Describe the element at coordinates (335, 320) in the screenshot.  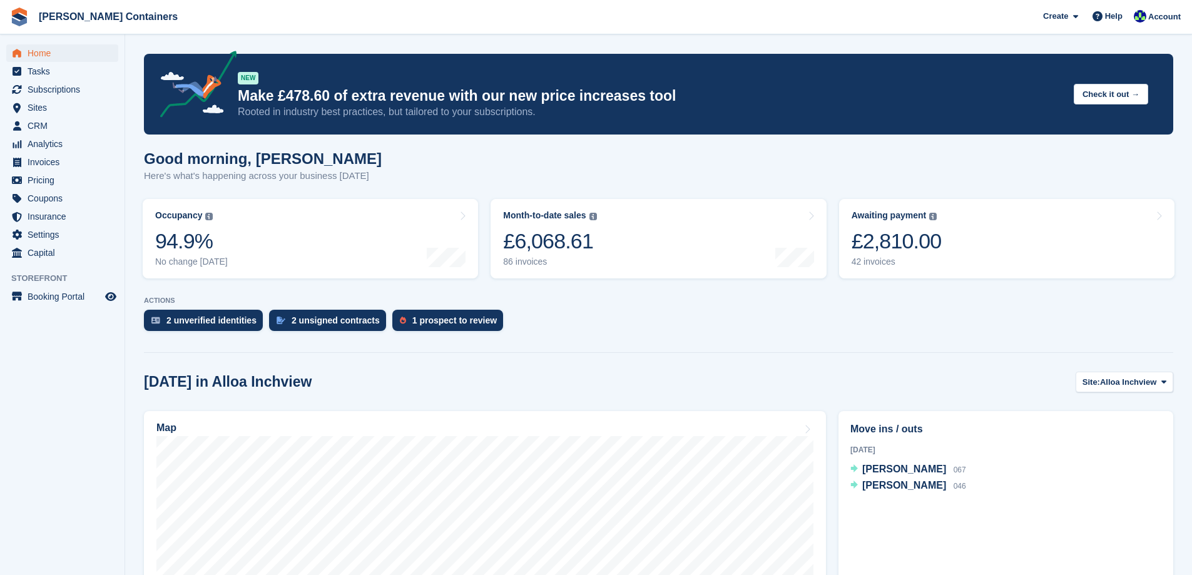
I see `div: 2 unsigned contracts` at that location.